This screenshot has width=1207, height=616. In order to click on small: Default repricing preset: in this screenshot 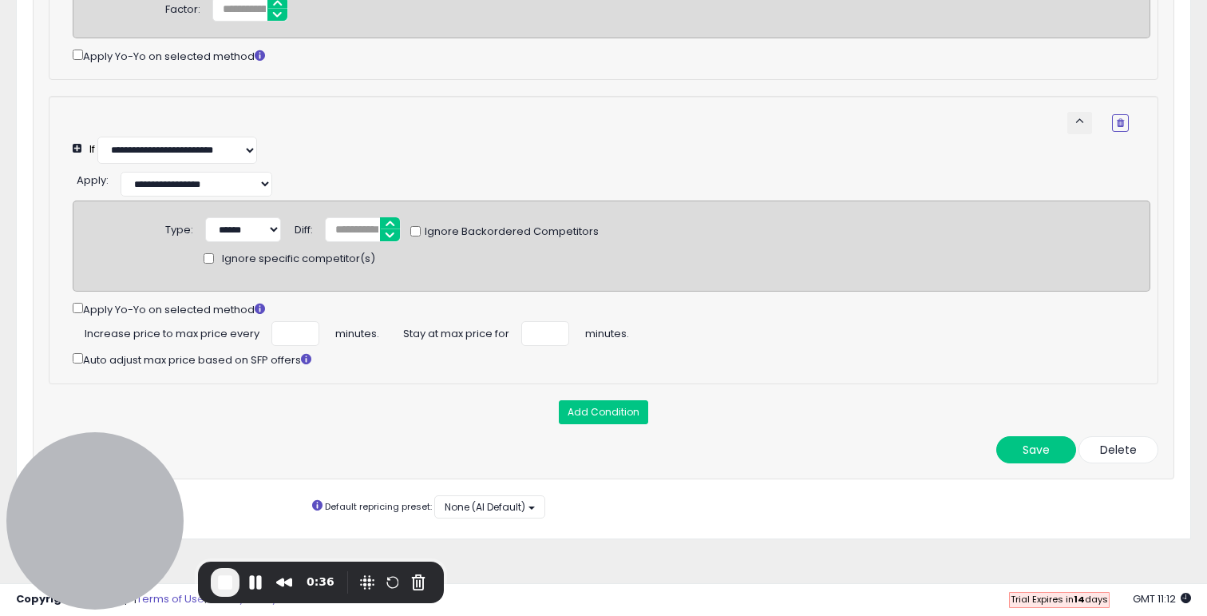, I will do `click(378, 506)`.